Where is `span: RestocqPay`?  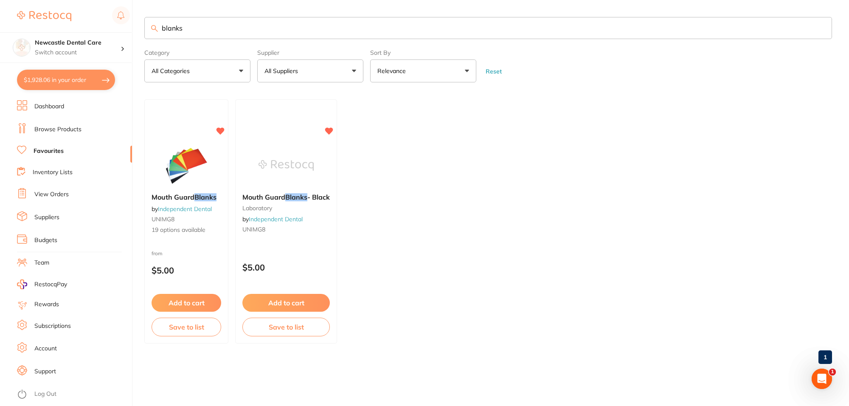
span: RestocqPay is located at coordinates (51, 285).